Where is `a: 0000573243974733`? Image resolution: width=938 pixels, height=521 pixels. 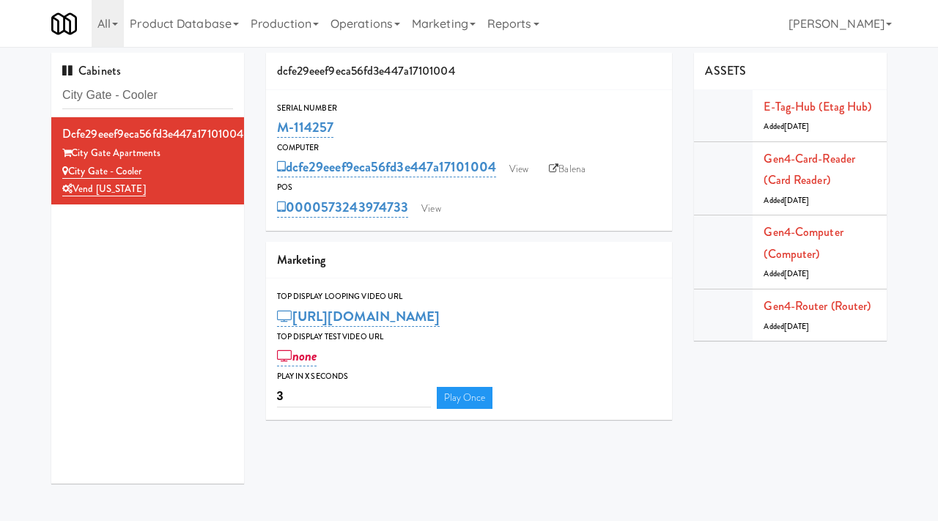
a: 0000573243974733 is located at coordinates (343, 207).